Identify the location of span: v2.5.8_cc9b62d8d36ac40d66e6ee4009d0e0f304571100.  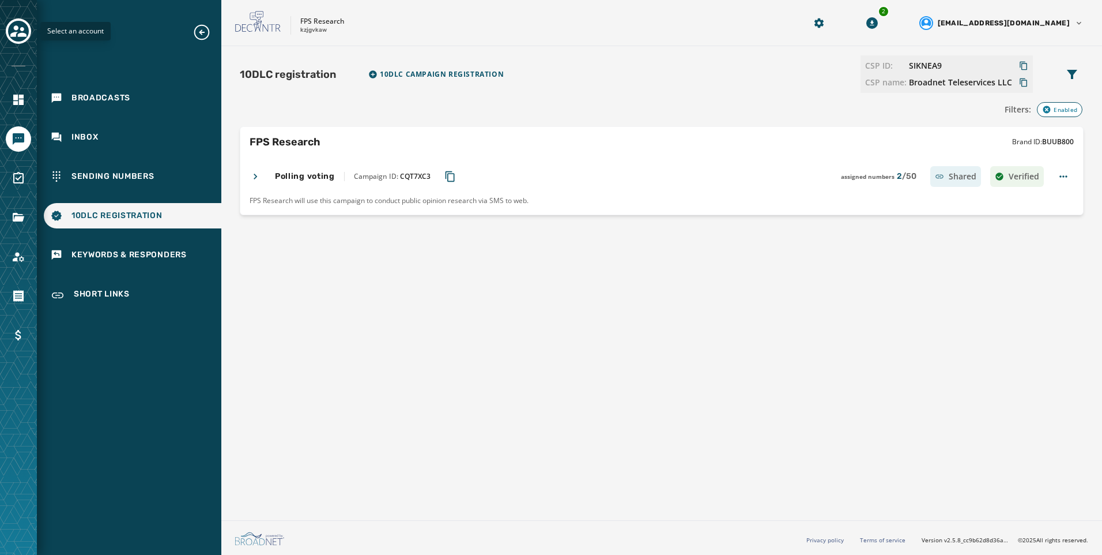
(977, 540).